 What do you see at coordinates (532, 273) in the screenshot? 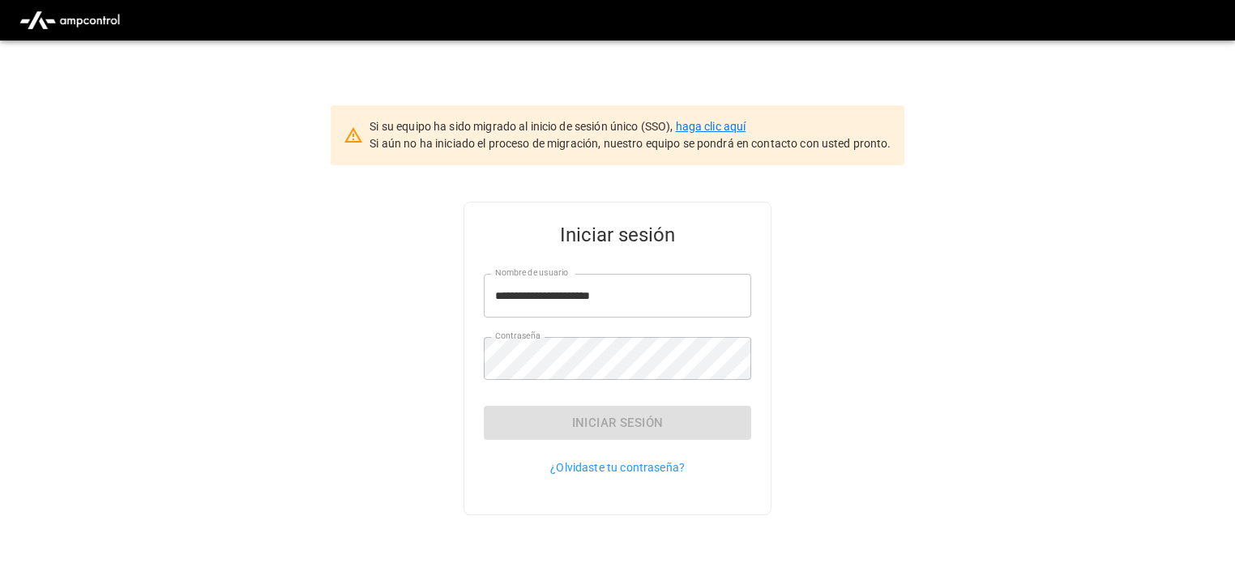
I see `label: Nombre de usuario` at bounding box center [532, 273].